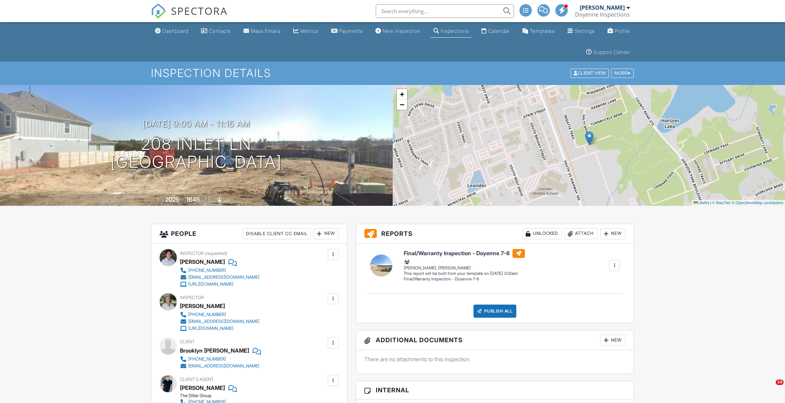 This screenshot has height=403, width=785. Describe the element at coordinates (701, 203) in the screenshot. I see `a: Leaflet` at that location.